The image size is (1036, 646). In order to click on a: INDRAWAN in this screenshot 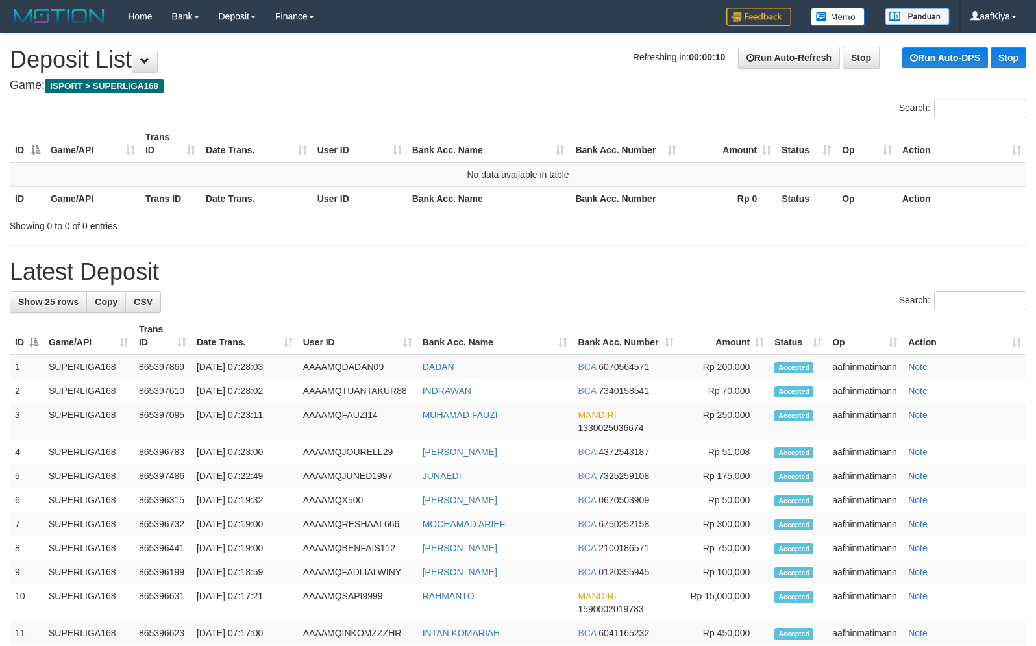, I will do `click(447, 391)`.